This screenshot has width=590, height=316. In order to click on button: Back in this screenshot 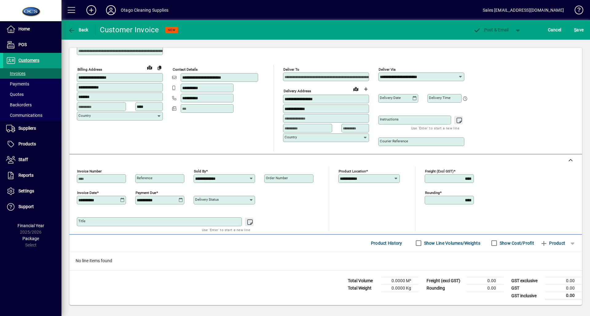, I will do `click(78, 30)`.